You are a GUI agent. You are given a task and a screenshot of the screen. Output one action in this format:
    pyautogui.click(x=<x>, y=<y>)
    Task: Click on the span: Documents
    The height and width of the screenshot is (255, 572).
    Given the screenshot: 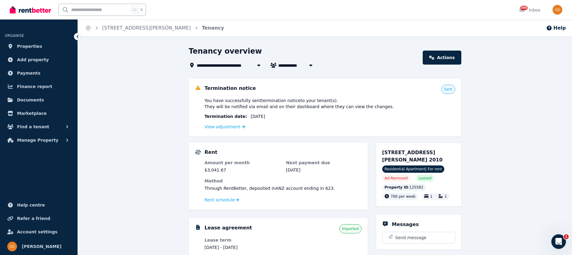 What is the action you would take?
    pyautogui.click(x=30, y=100)
    